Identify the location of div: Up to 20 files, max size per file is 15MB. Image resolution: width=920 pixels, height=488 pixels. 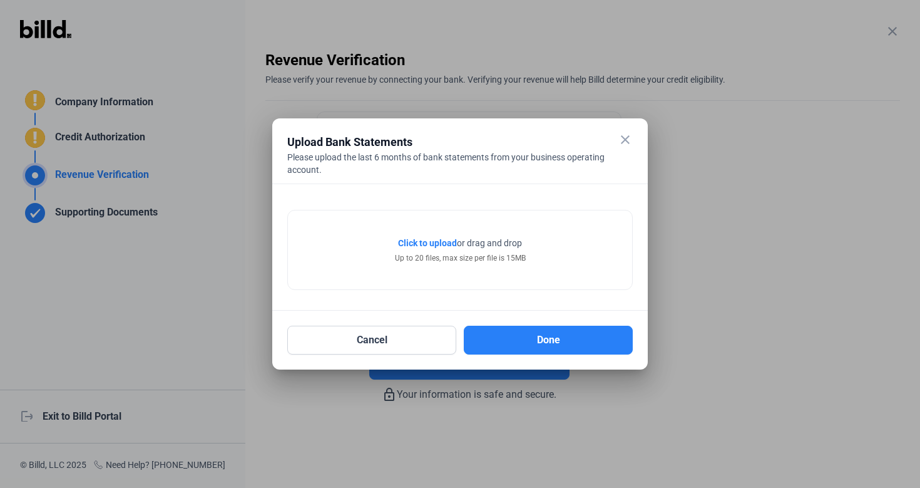
(460, 258).